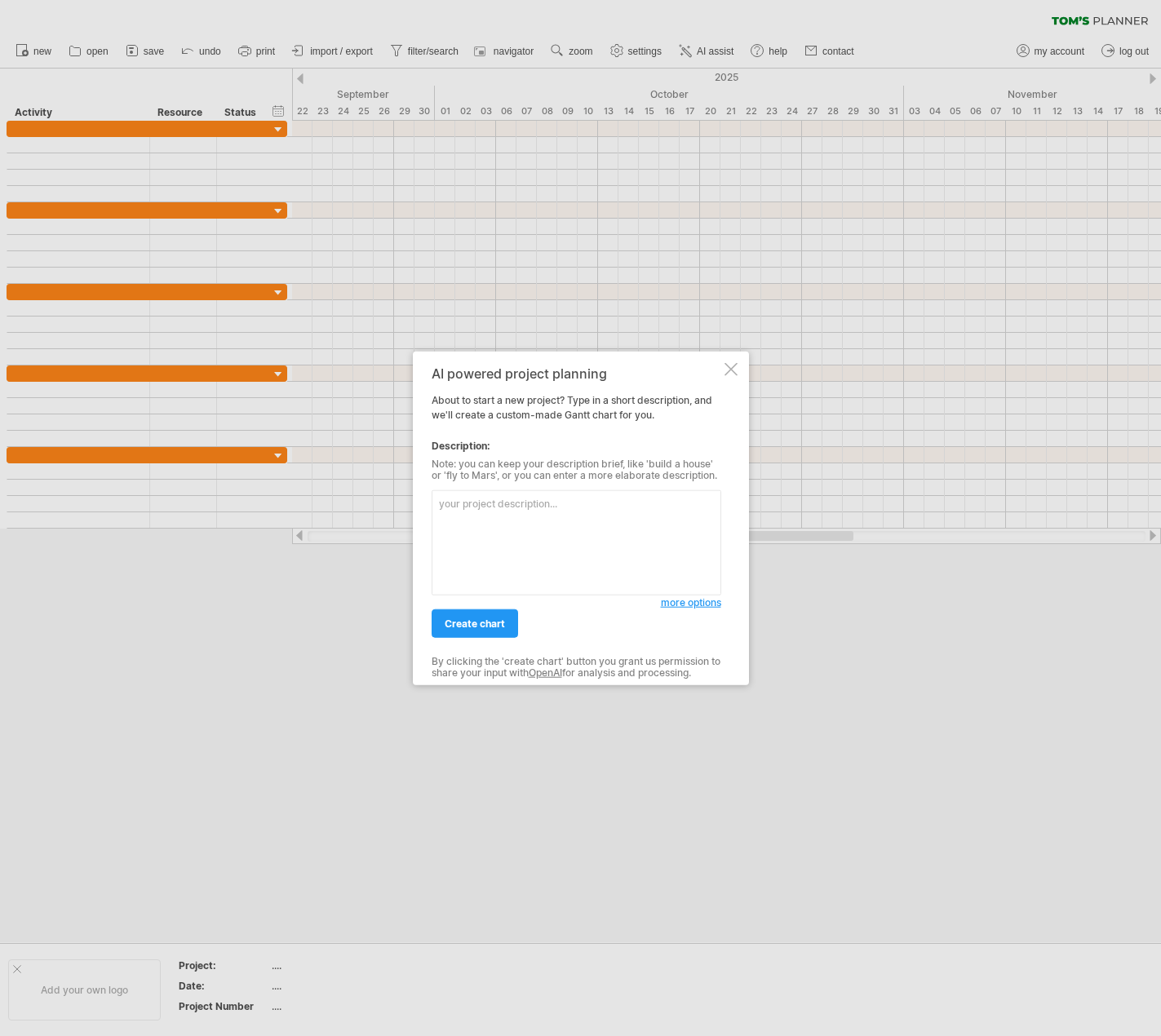 This screenshot has height=1036, width=1161. I want to click on div: AI powered project planning, so click(576, 374).